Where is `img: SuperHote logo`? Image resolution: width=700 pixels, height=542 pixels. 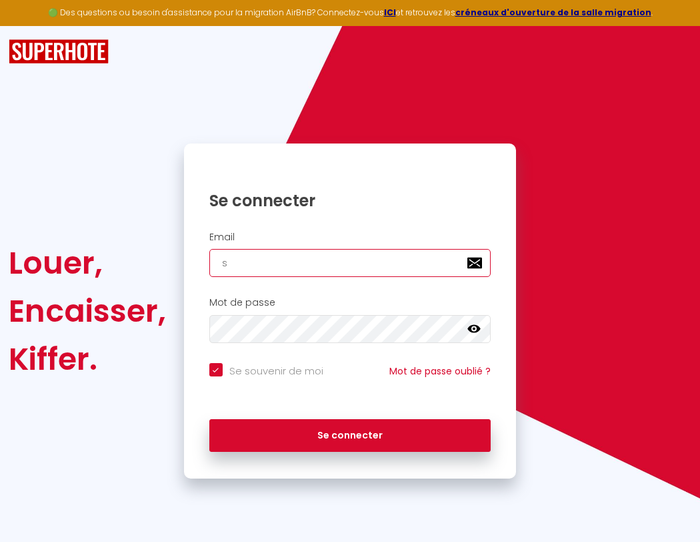 img: SuperHote logo is located at coordinates (59, 51).